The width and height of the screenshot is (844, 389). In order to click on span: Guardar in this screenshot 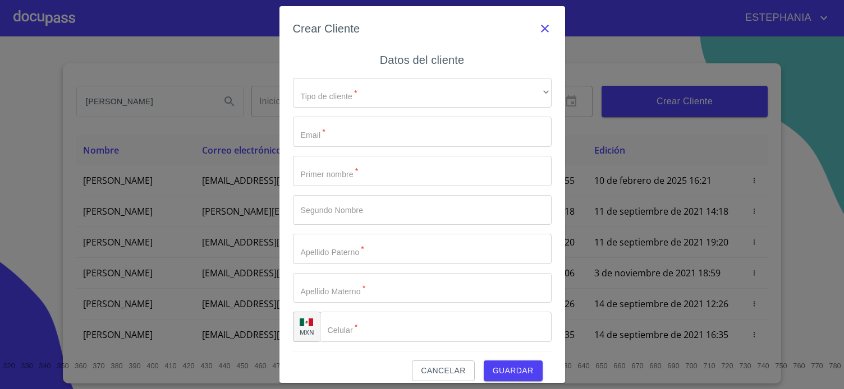, I will do `click(513, 371)`.